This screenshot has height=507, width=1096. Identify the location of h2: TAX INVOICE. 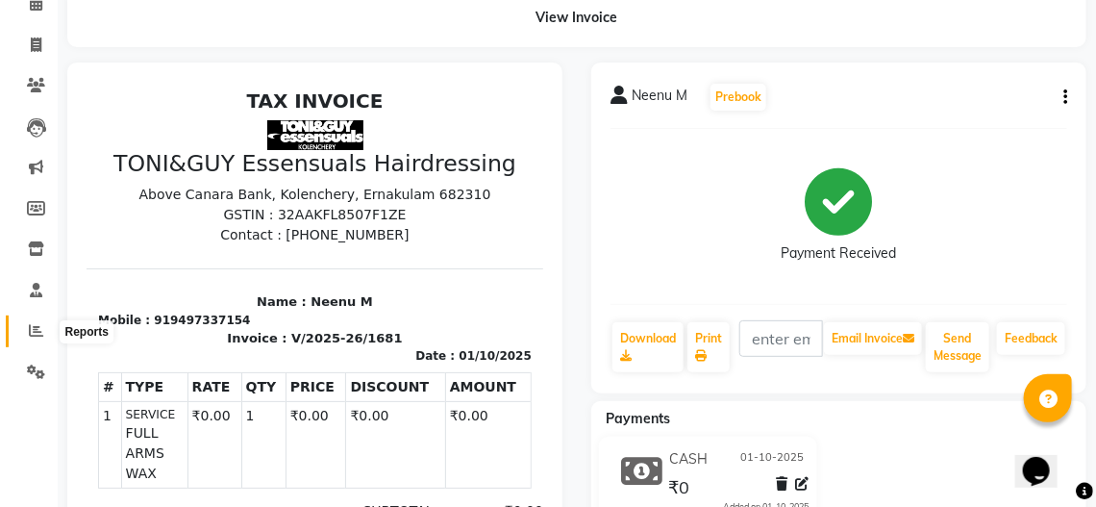
(228, 19).